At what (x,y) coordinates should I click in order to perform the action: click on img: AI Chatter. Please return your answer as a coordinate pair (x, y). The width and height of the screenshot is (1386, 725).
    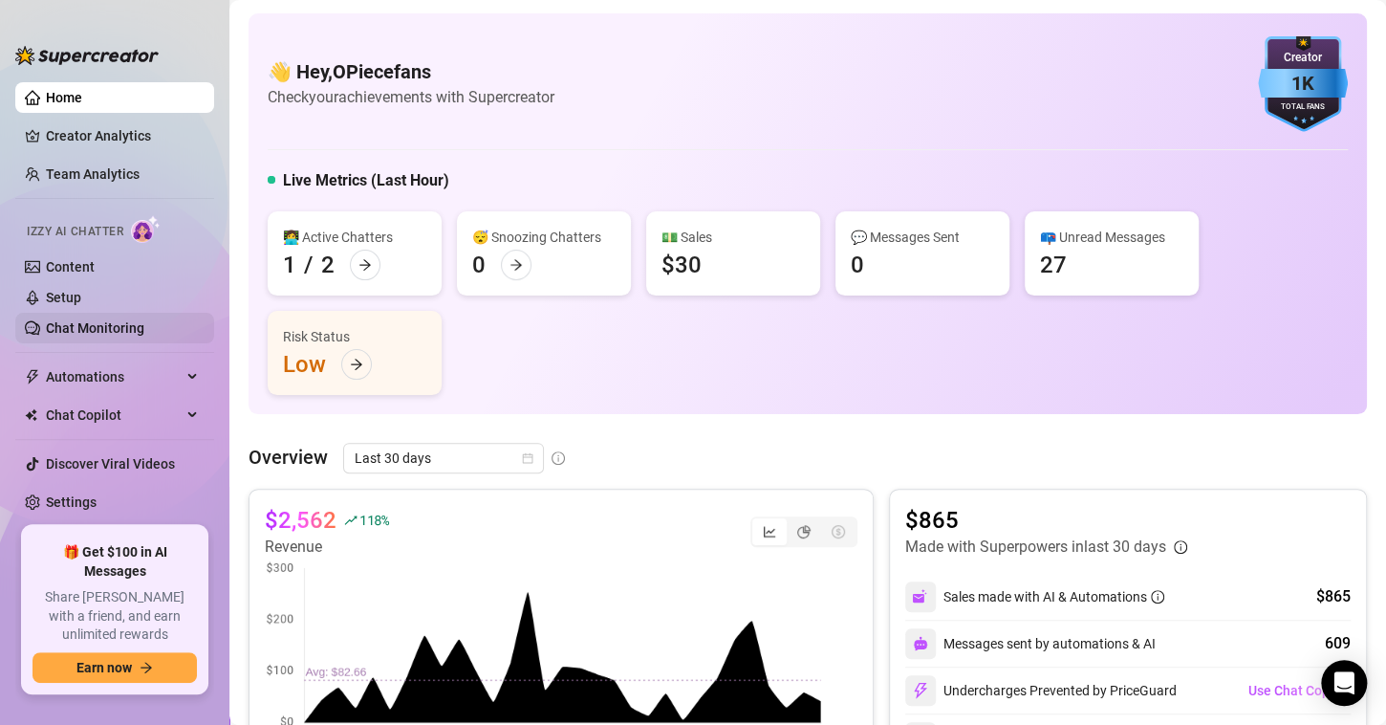
    Looking at the image, I should click on (145, 229).